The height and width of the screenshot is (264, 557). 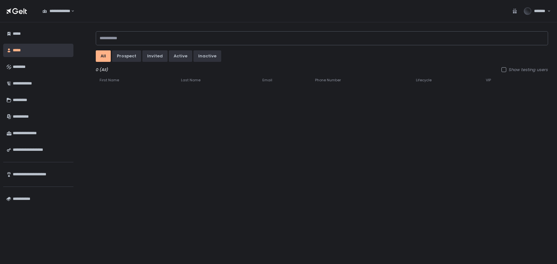 I want to click on span: Phone Number, so click(x=328, y=80).